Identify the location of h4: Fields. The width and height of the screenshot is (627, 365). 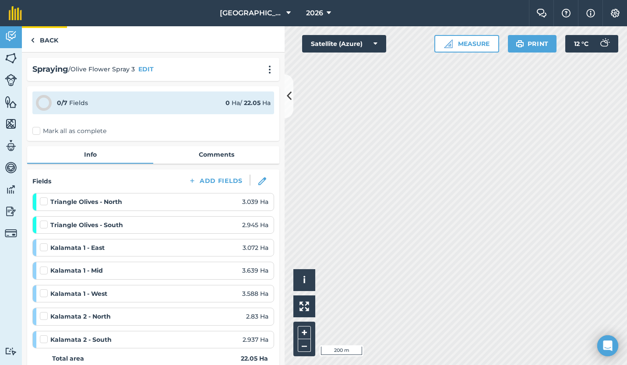
(42, 181).